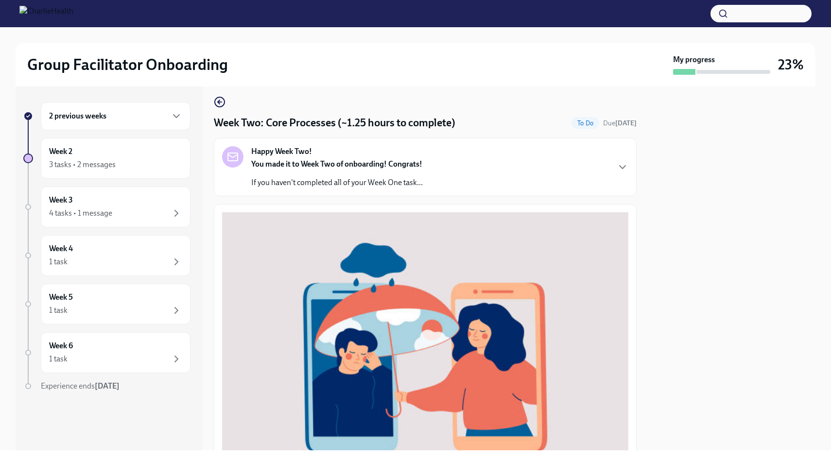  Describe the element at coordinates (337, 164) in the screenshot. I see `strong: You made it to Week Two of onboarding! Congrats!` at that location.